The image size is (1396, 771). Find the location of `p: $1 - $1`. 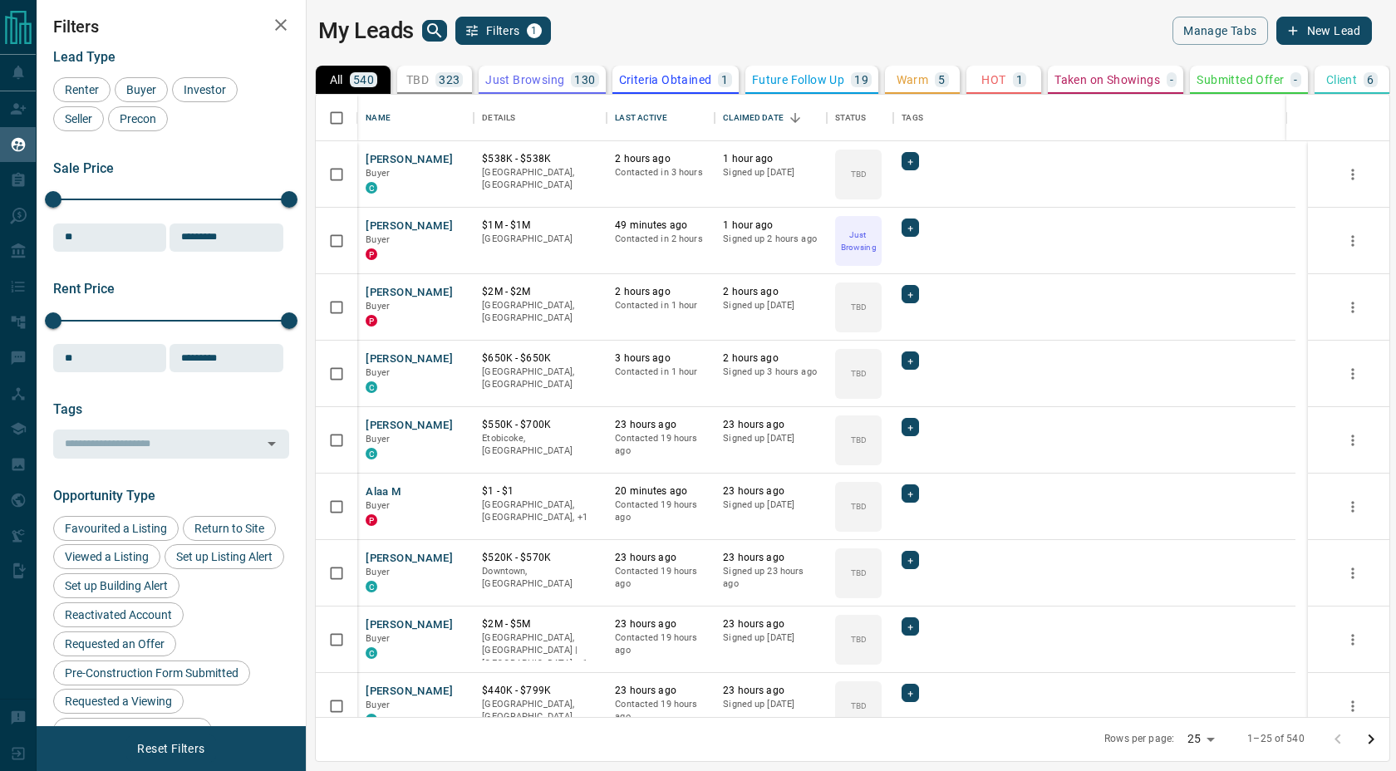

p: $1 - $1 is located at coordinates (540, 491).